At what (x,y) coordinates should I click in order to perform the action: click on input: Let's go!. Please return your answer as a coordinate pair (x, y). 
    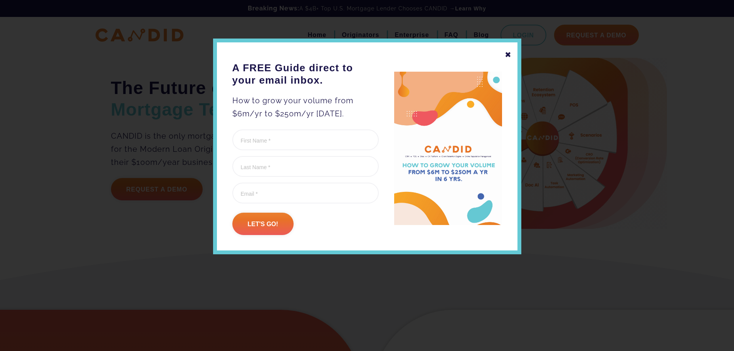
    Looking at the image, I should click on (263, 224).